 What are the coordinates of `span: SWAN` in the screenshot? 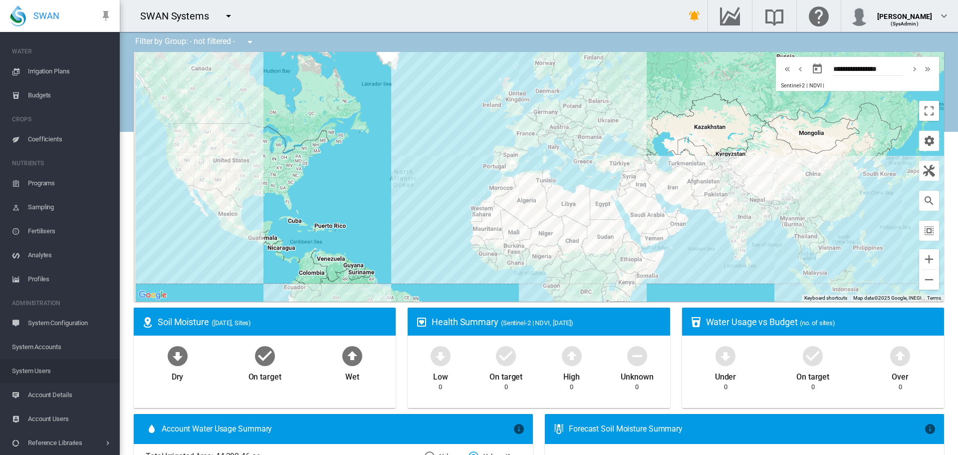 It's located at (46, 15).